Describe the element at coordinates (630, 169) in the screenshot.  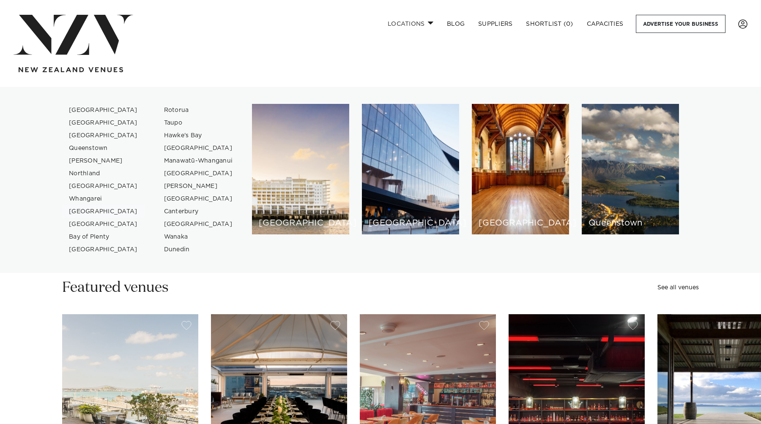
I see `a: Queenstown venues Queenstown` at that location.